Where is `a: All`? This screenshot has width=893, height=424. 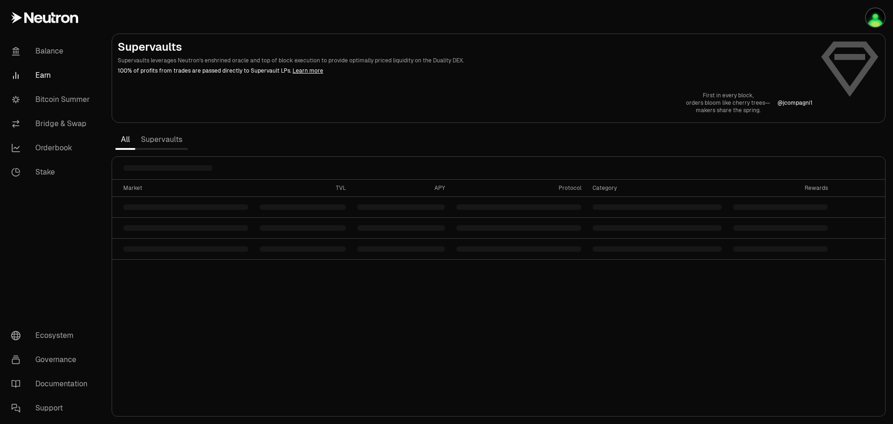
a: All is located at coordinates (125, 140).